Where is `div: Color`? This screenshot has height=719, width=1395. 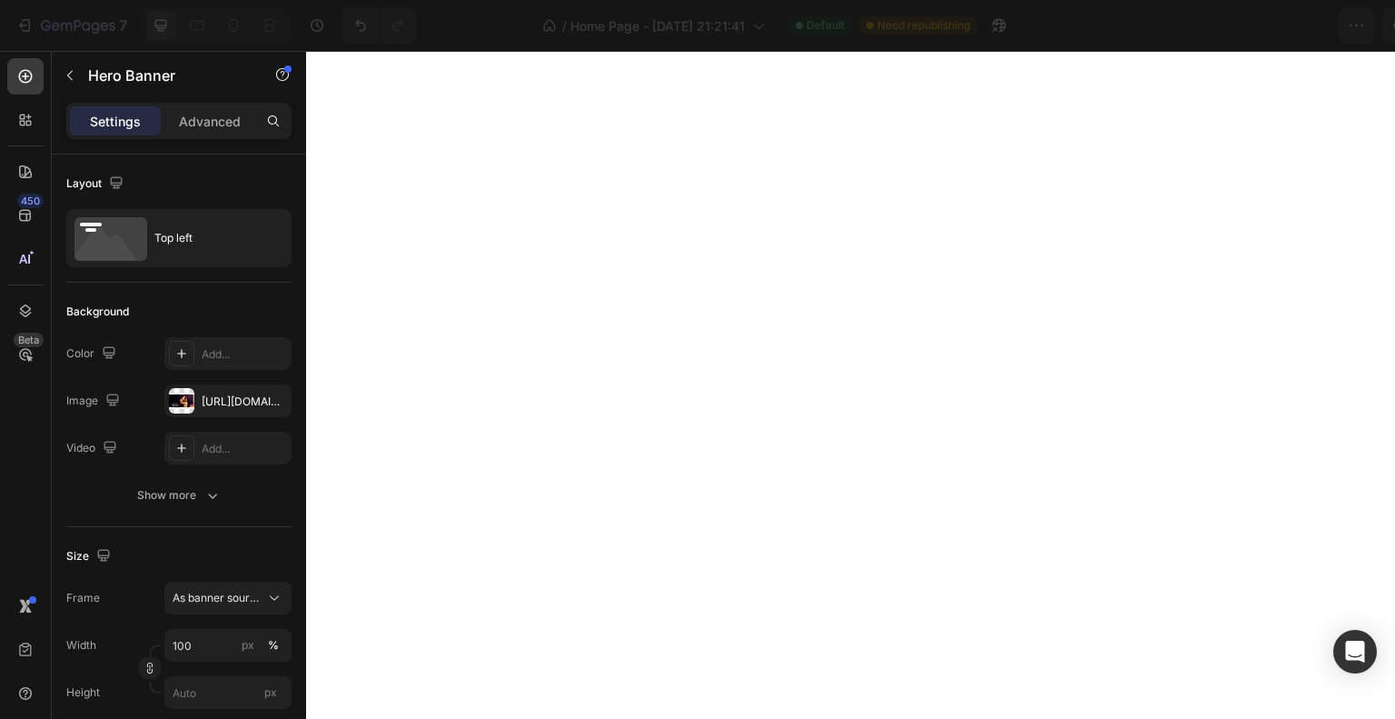
div: Color is located at coordinates (93, 353).